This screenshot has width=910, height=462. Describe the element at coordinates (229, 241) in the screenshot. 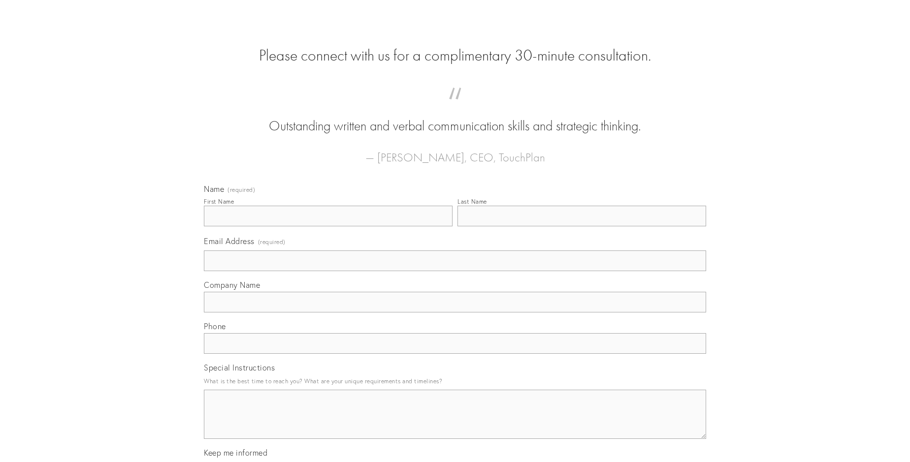

I see `span: Email Address` at that location.